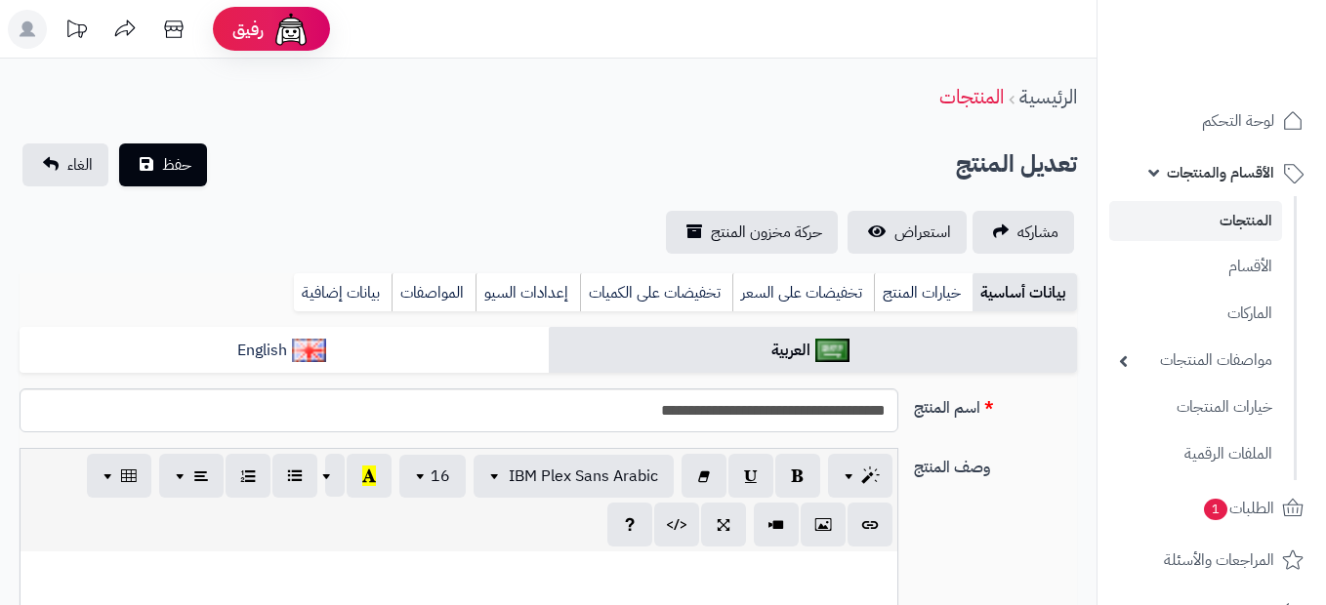 This screenshot has width=1326, height=605. I want to click on label: اسم المنتج, so click(995, 404).